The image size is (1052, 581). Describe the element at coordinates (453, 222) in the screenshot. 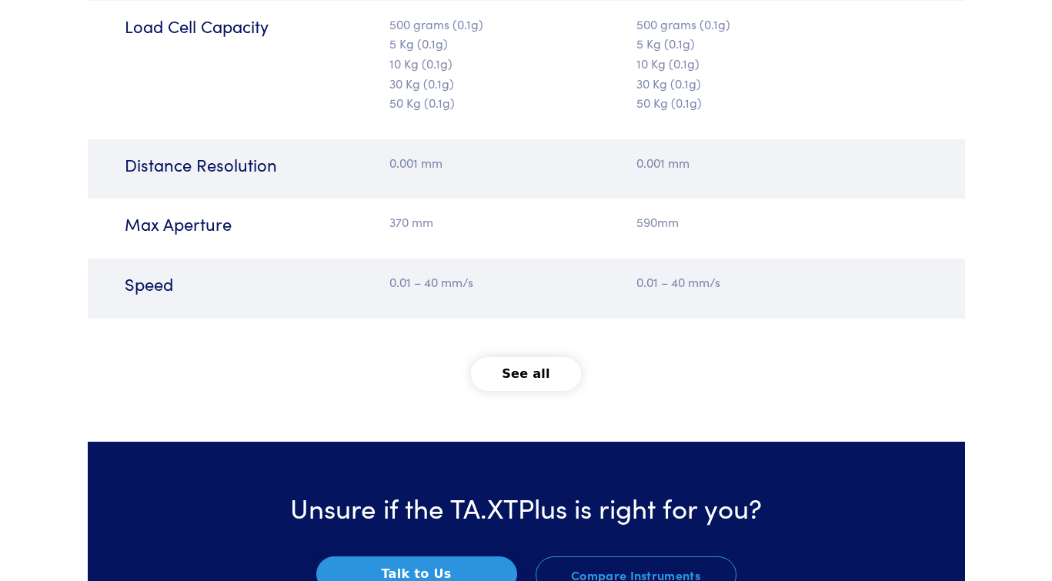

I see `p: 370 mm` at that location.